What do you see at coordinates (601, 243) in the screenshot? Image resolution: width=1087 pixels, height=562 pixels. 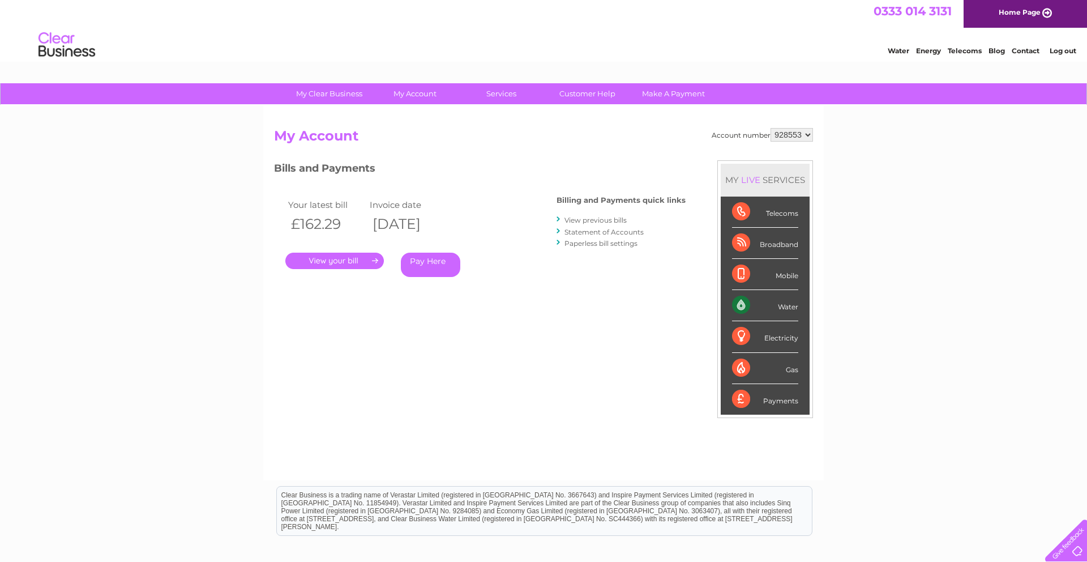 I see `a: Paperless bill settings` at bounding box center [601, 243].